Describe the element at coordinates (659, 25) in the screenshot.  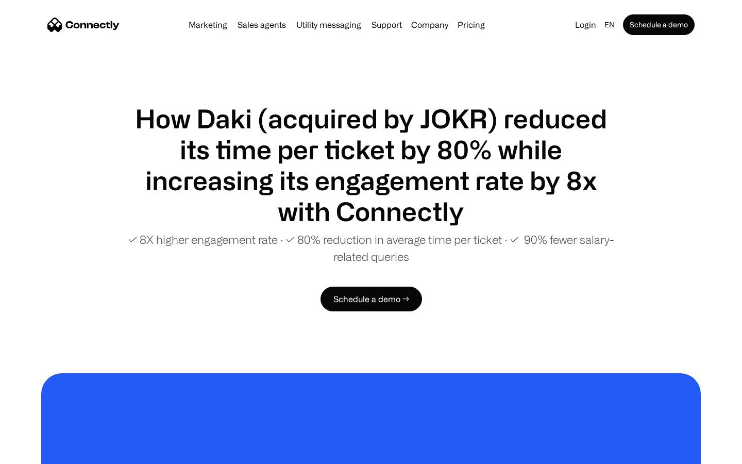
I see `a: Schedule a demo` at that location.